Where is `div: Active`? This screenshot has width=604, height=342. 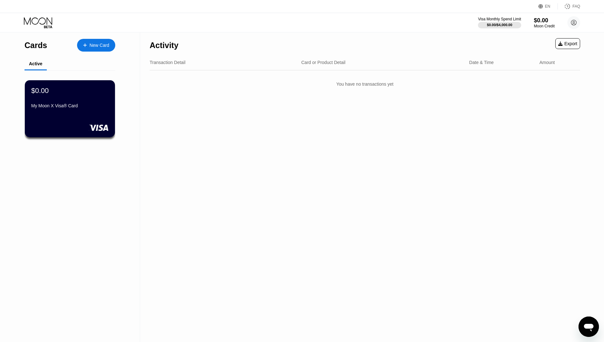 div: Active is located at coordinates (36, 64).